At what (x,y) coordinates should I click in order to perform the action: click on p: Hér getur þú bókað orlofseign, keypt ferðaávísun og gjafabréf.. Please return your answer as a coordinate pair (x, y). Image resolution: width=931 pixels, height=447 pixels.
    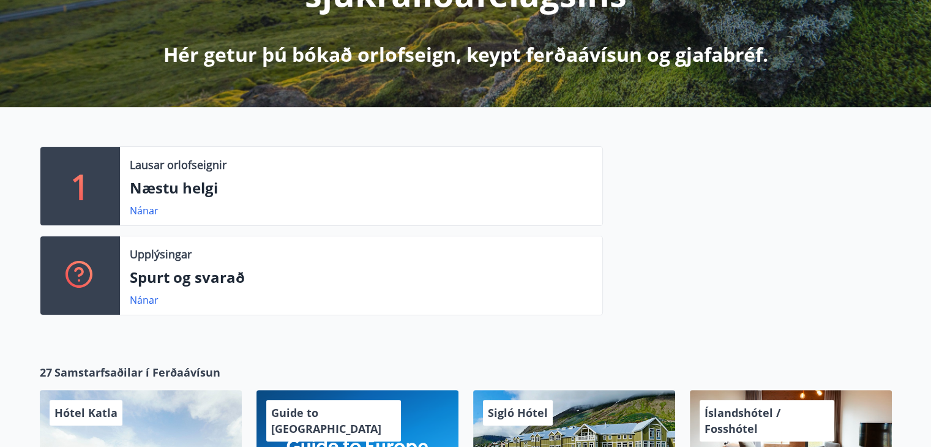
    Looking at the image, I should click on (466, 54).